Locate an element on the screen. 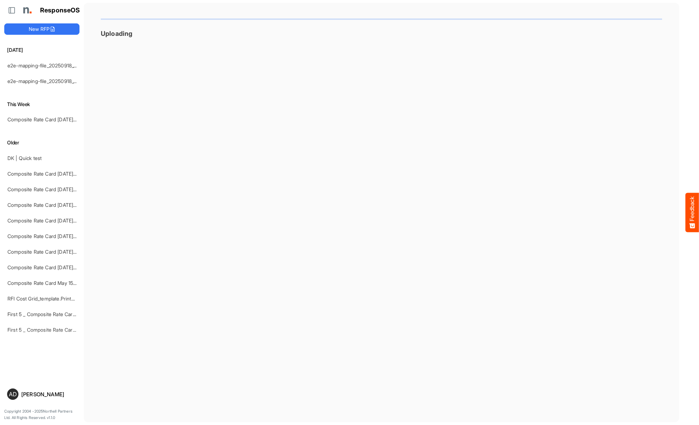 The image size is (699, 425). a: DK | Quick test is located at coordinates (24, 158).